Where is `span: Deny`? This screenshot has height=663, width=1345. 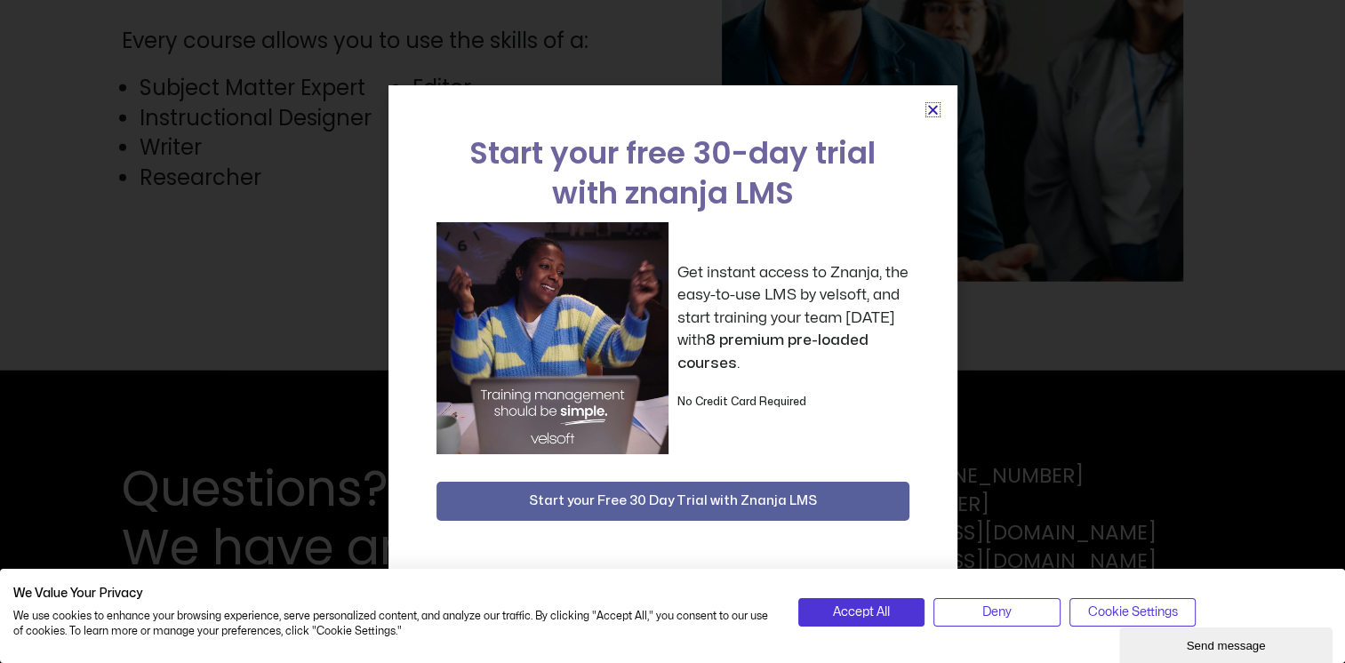
span: Deny is located at coordinates (996, 612).